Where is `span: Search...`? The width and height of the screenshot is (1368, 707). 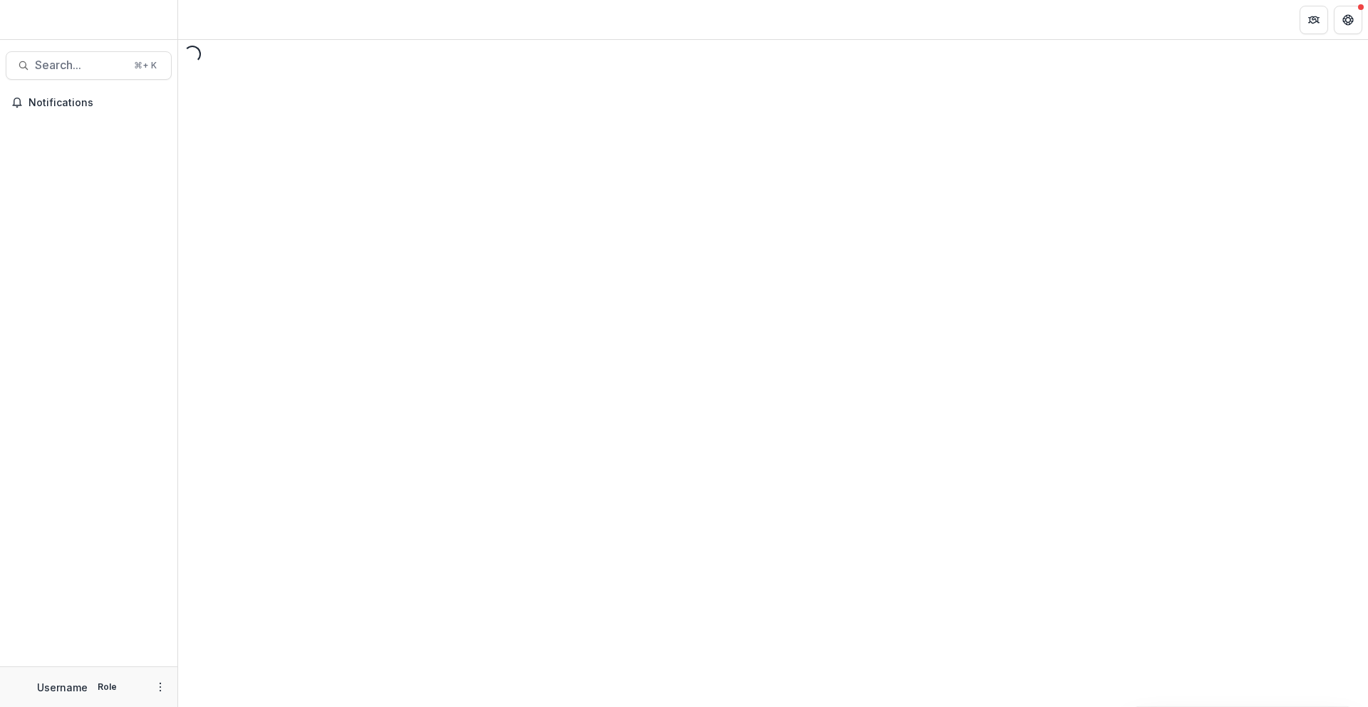 span: Search... is located at coordinates (80, 65).